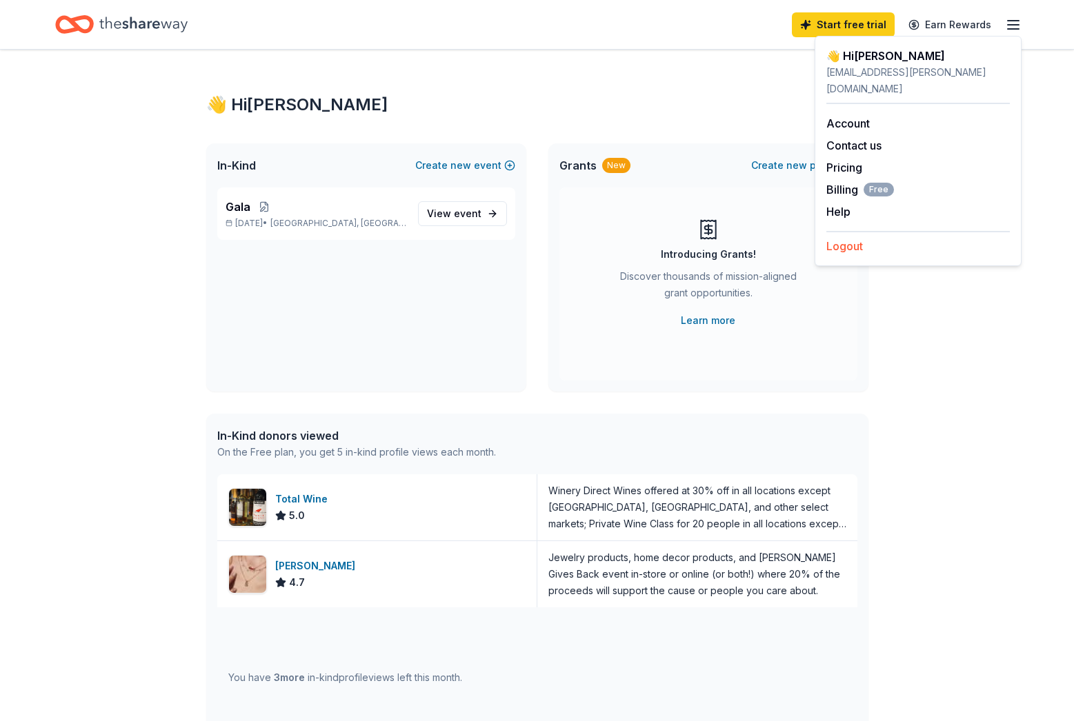 The image size is (1074, 721). Describe the element at coordinates (844, 168) in the screenshot. I see `a: Pricing` at that location.